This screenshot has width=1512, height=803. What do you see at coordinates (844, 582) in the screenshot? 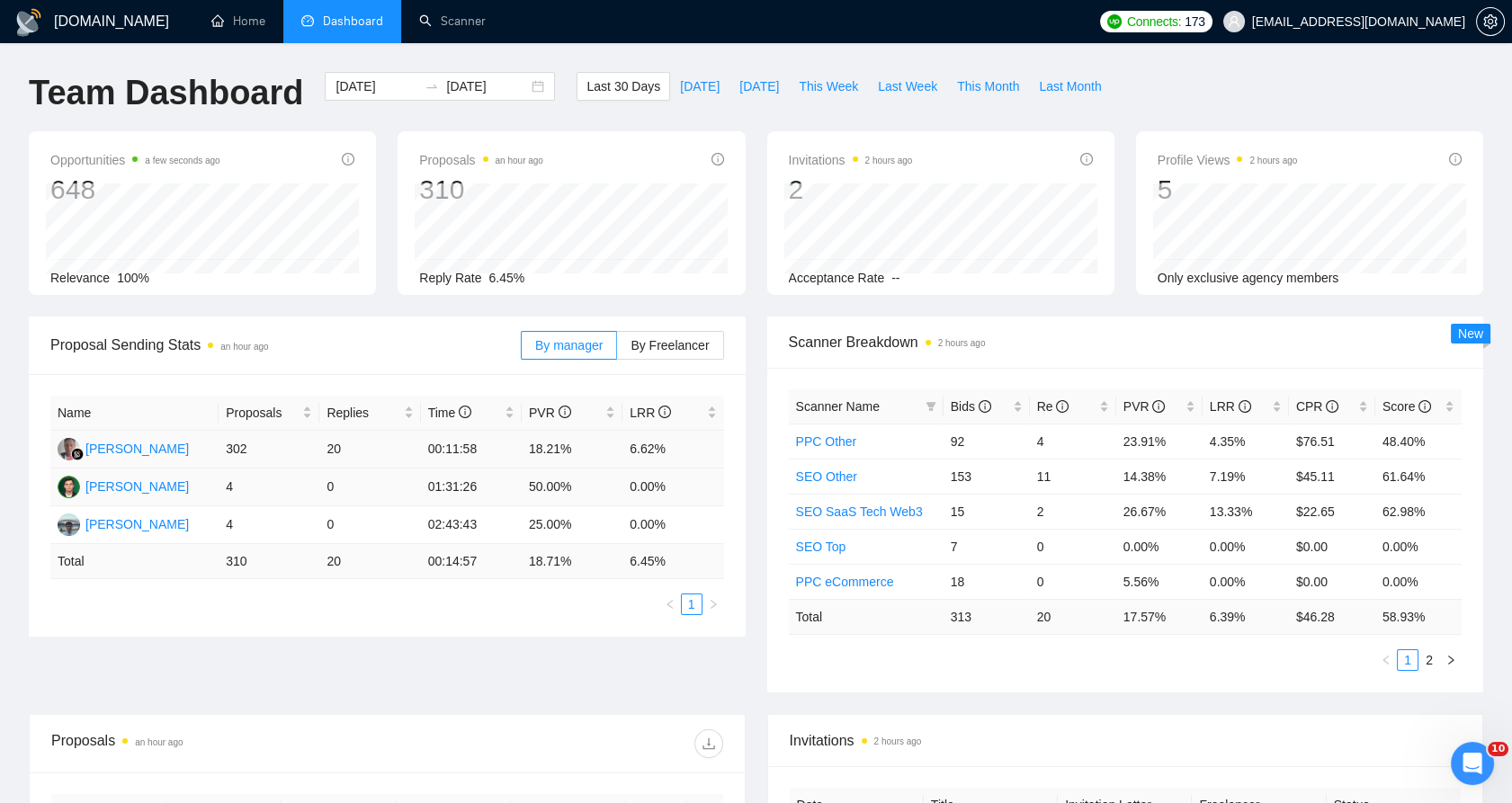
I see `a: PPC eCommerce` at bounding box center [844, 582].